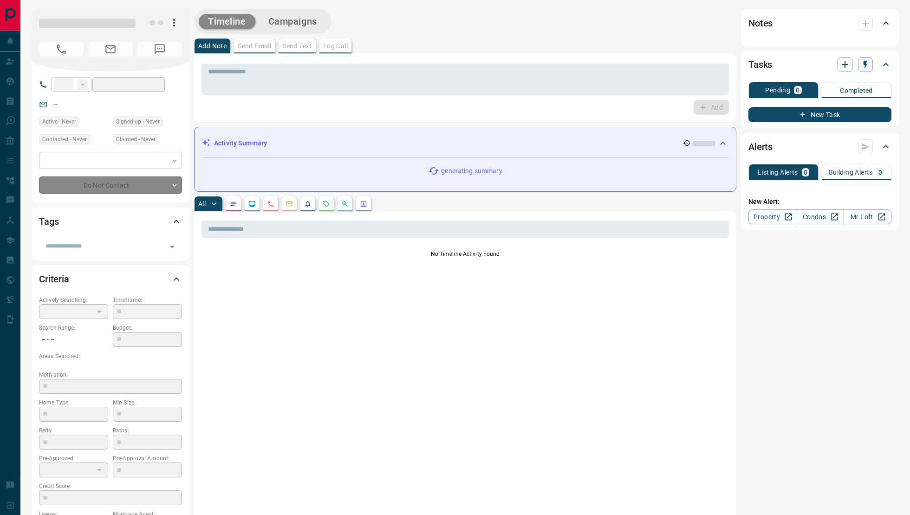 This screenshot has height=515, width=910. I want to click on p: Pre-Approved:, so click(73, 458).